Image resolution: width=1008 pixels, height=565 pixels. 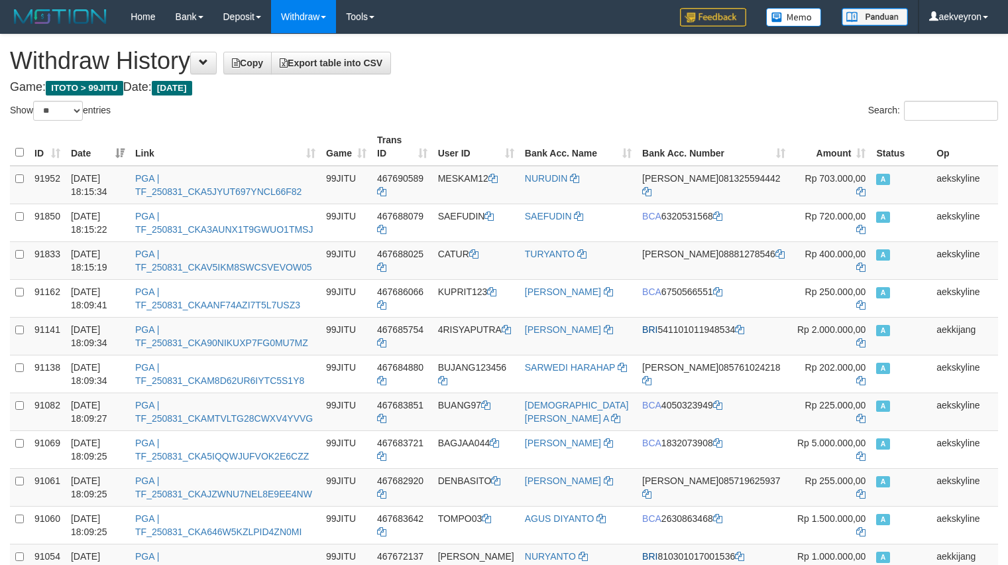 I want to click on td: 6320531568, so click(x=714, y=222).